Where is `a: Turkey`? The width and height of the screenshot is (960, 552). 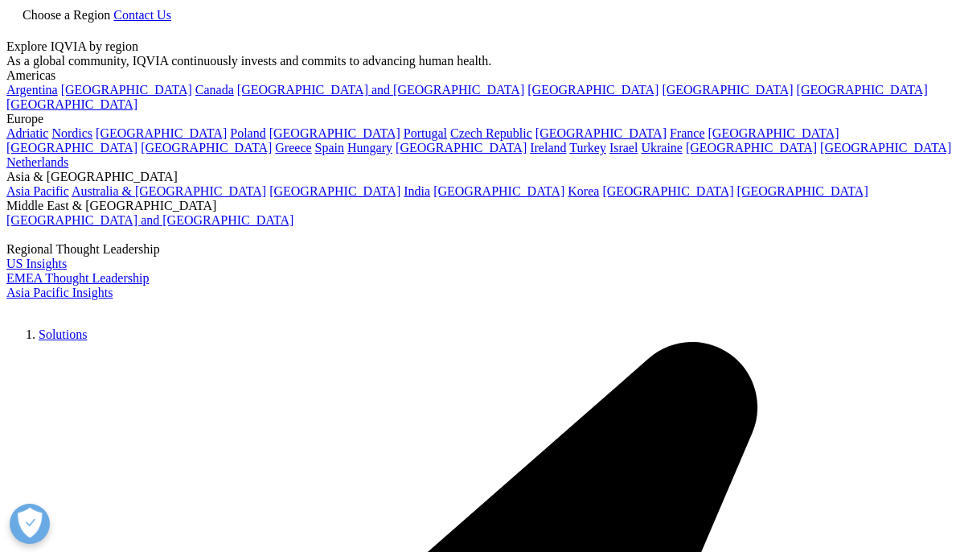 a: Turkey is located at coordinates (588, 147).